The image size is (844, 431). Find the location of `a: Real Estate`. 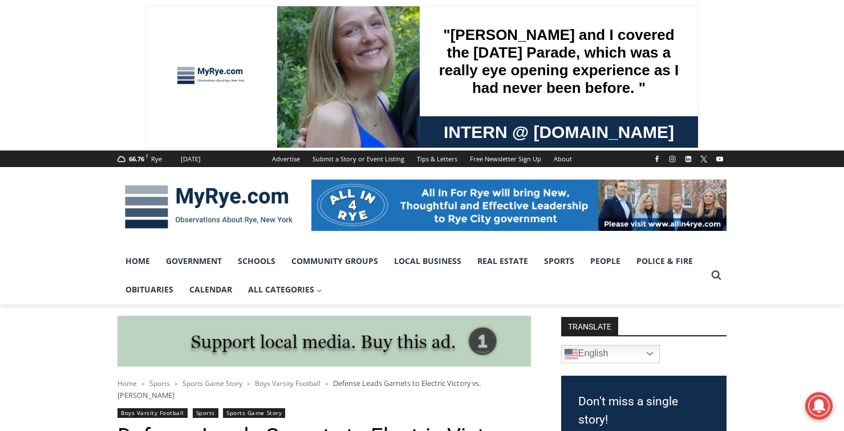

a: Real Estate is located at coordinates (502, 261).